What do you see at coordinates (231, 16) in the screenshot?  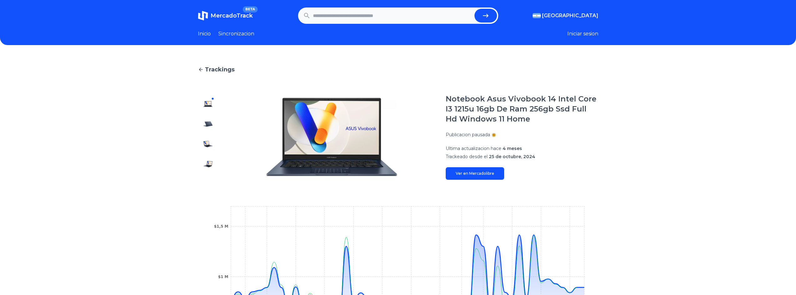 I see `span: MercadoTrack` at bounding box center [231, 16].